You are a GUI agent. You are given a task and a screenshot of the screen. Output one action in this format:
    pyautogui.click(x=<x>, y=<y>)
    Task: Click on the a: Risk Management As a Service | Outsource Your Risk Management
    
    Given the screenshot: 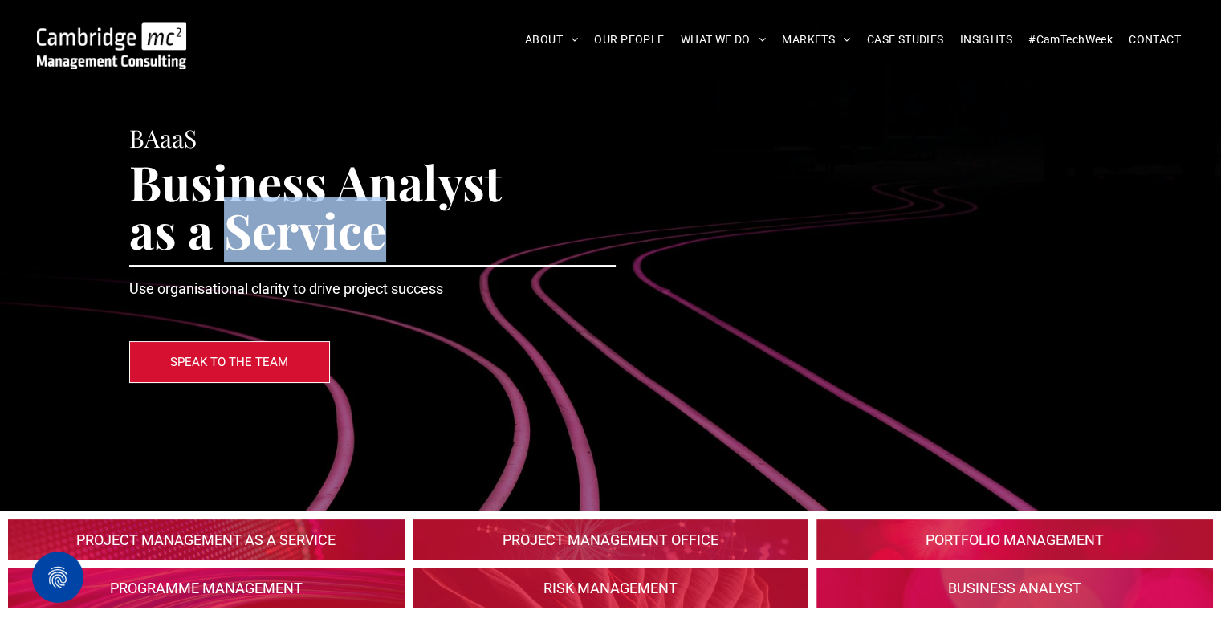 What is the action you would take?
    pyautogui.click(x=611, y=588)
    